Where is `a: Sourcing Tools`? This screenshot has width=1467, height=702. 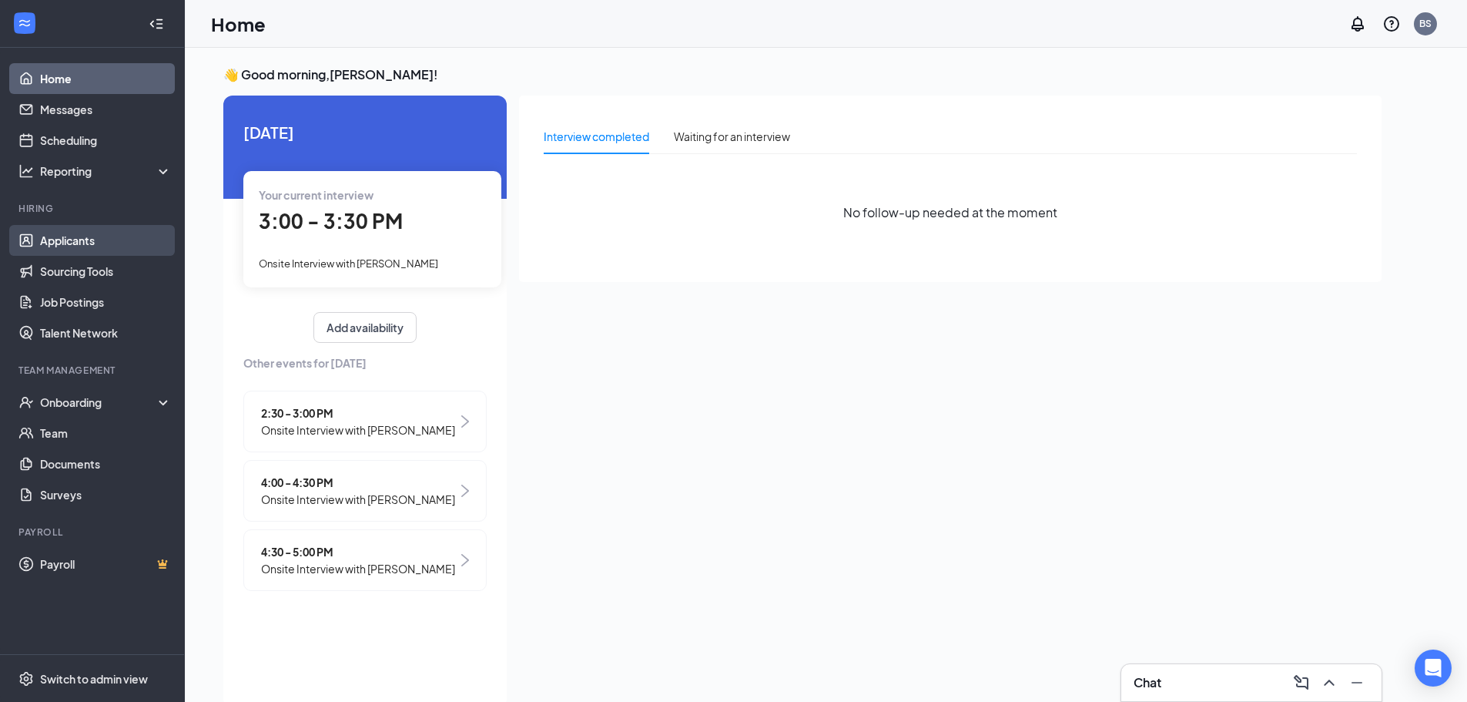
a: Sourcing Tools is located at coordinates (106, 271).